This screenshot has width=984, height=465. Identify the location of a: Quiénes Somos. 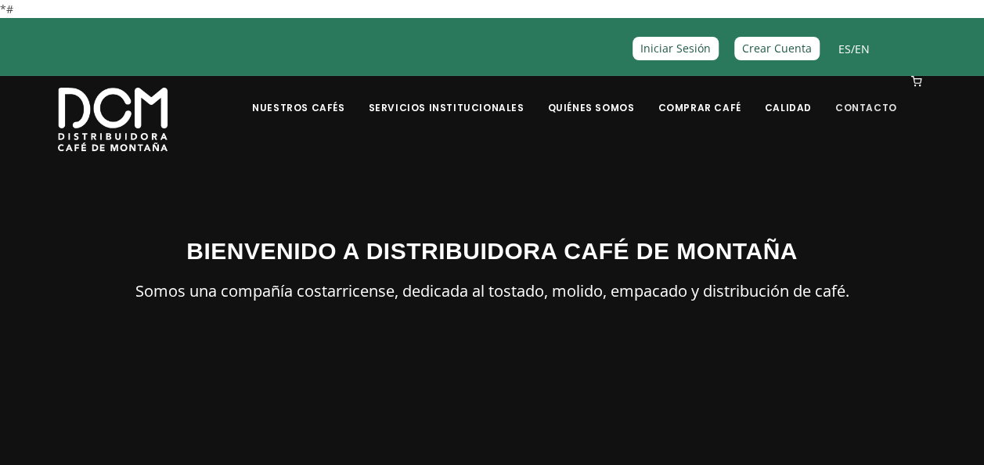
(590, 95).